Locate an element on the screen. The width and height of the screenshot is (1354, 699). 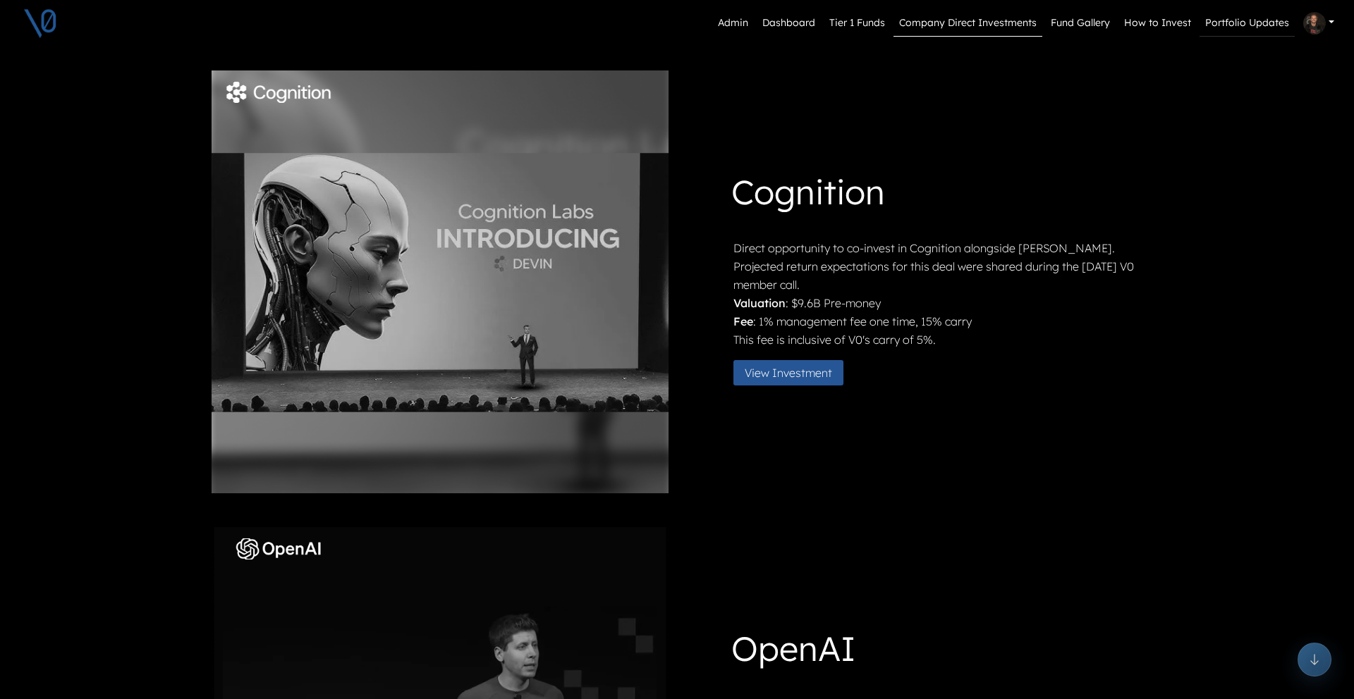
a: Company Direct Investments is located at coordinates (967, 23).